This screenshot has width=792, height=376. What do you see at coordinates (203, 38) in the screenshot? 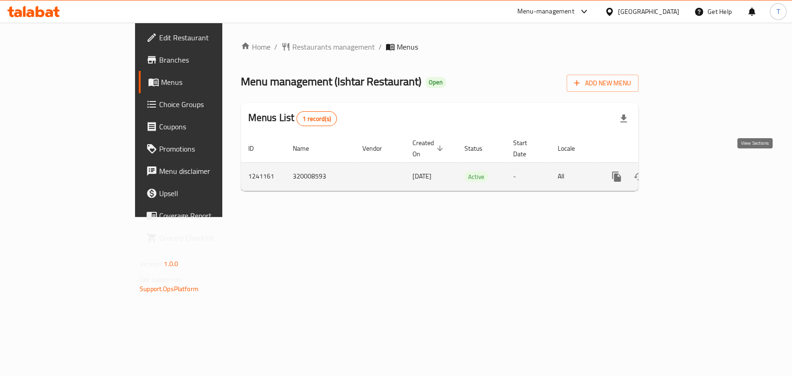
I see `a: Edit Restaurant` at bounding box center [203, 38].